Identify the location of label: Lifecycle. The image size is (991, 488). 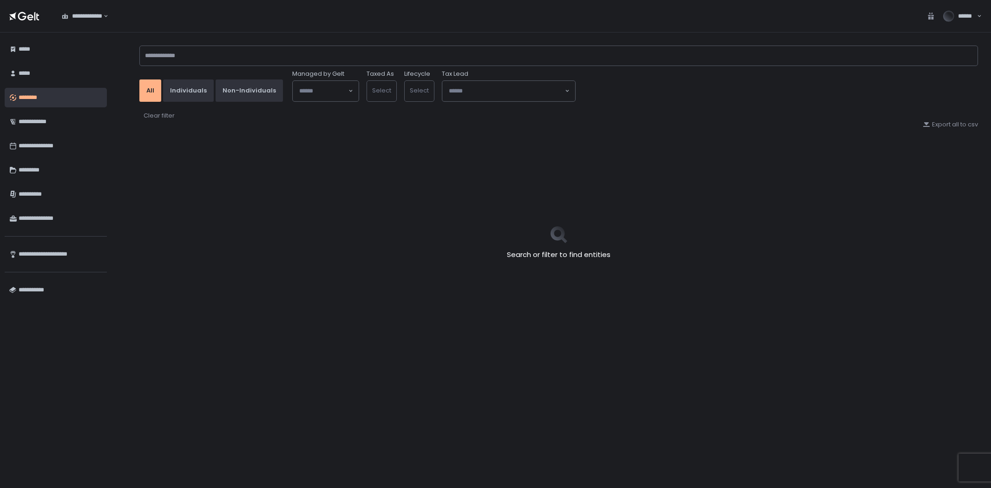
(417, 74).